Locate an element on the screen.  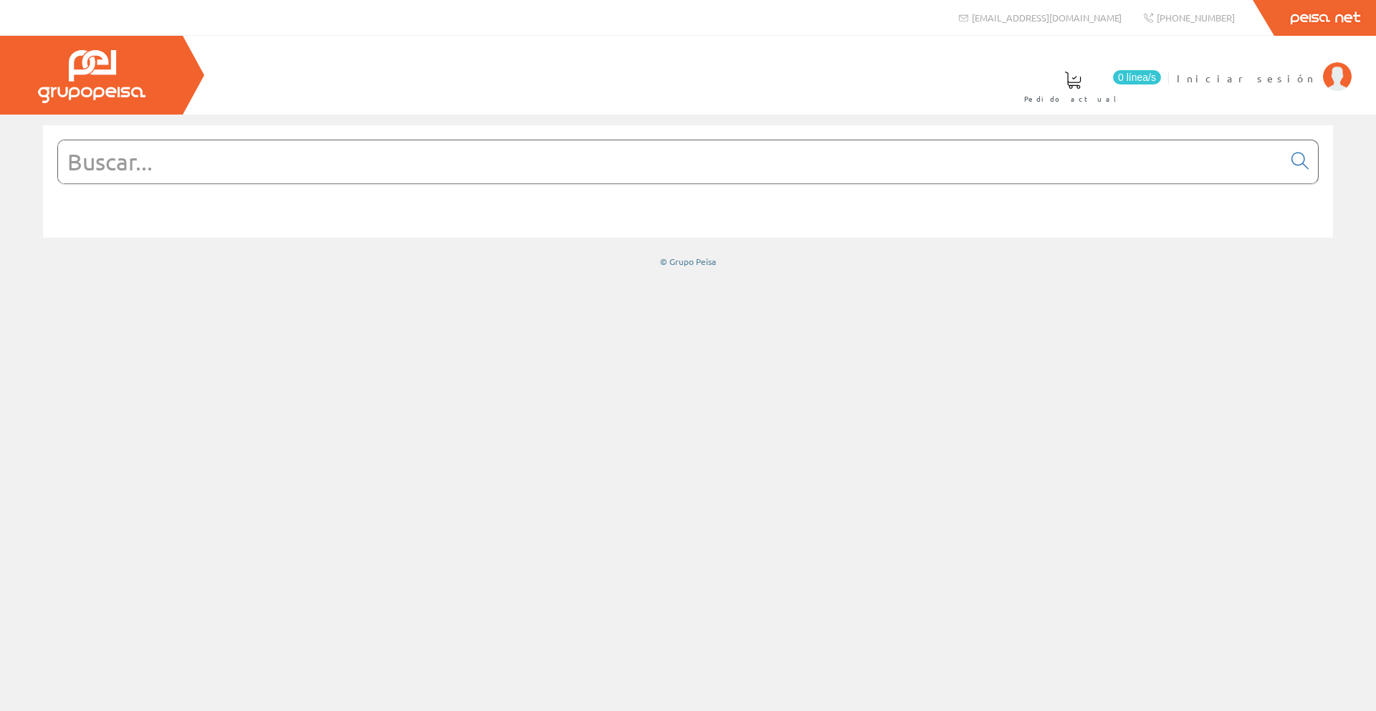
div: © Grupo Peisa is located at coordinates (688, 261).